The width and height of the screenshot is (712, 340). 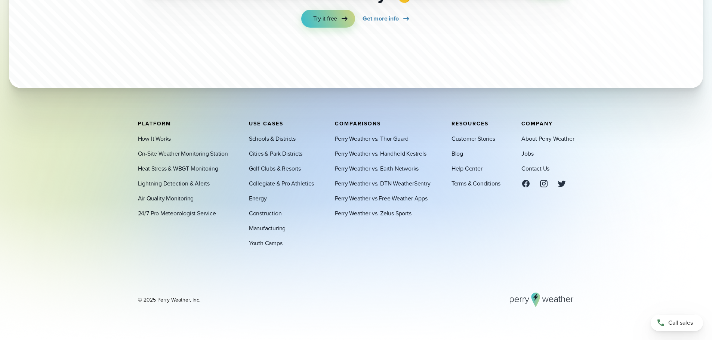 I want to click on a: Heat Stress & WBGT Monitoring, so click(x=178, y=168).